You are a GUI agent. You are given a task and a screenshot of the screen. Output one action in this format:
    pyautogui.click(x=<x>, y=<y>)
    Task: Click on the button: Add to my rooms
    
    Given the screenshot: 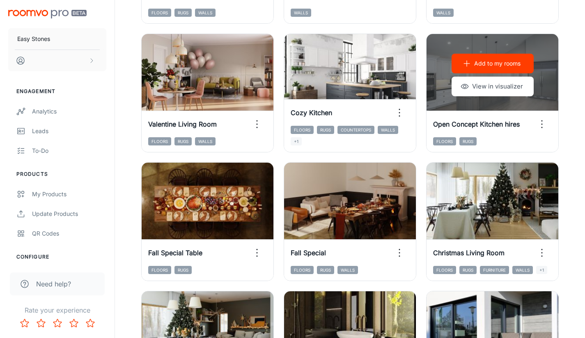 What is the action you would take?
    pyautogui.click(x=492, y=64)
    